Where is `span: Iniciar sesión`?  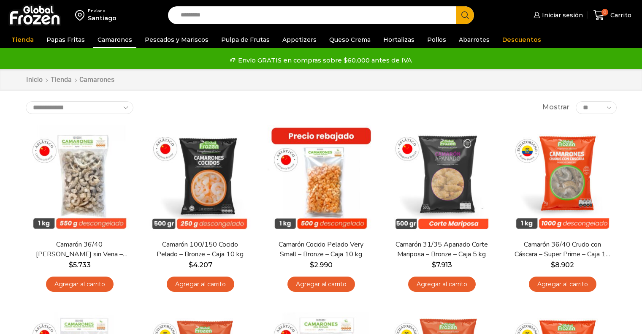 span: Iniciar sesión is located at coordinates (561, 15).